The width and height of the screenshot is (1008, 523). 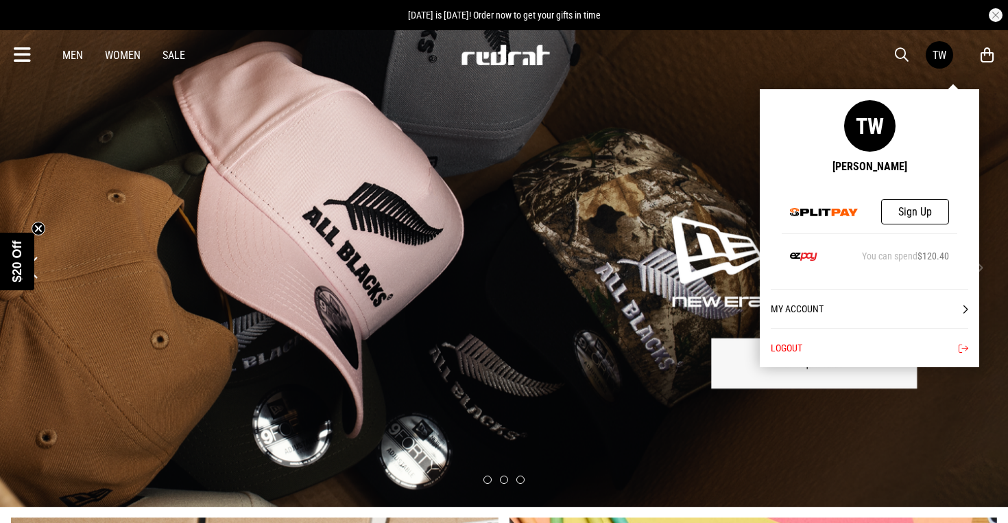 I want to click on a: Women, so click(x=123, y=55).